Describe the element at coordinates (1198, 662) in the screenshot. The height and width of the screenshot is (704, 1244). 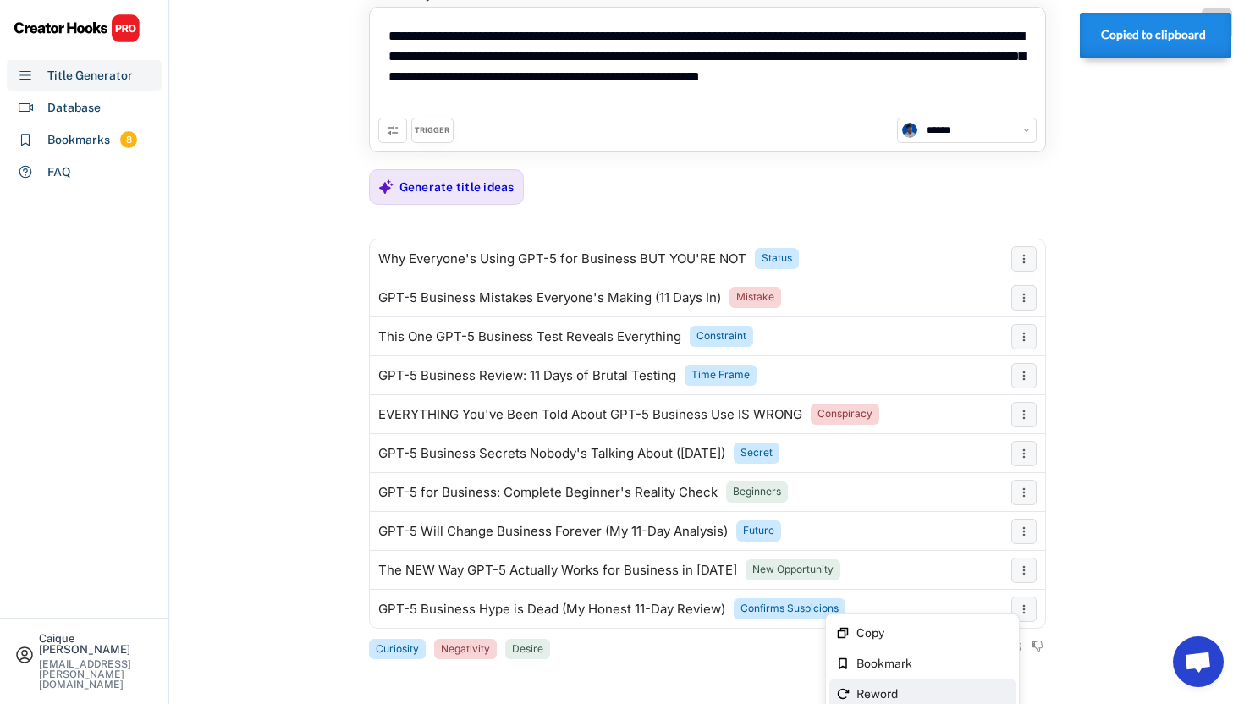
I see `a: Open chat` at that location.